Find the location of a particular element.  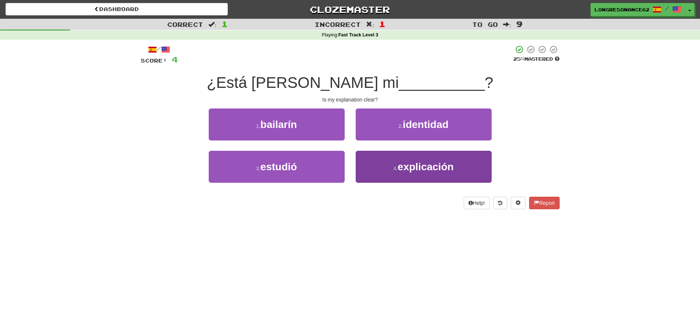

span: 25 % is located at coordinates (519, 59).